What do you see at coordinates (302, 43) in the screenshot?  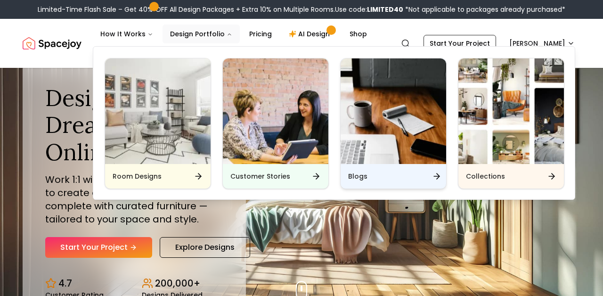 I see `nav: Global` at bounding box center [302, 43].